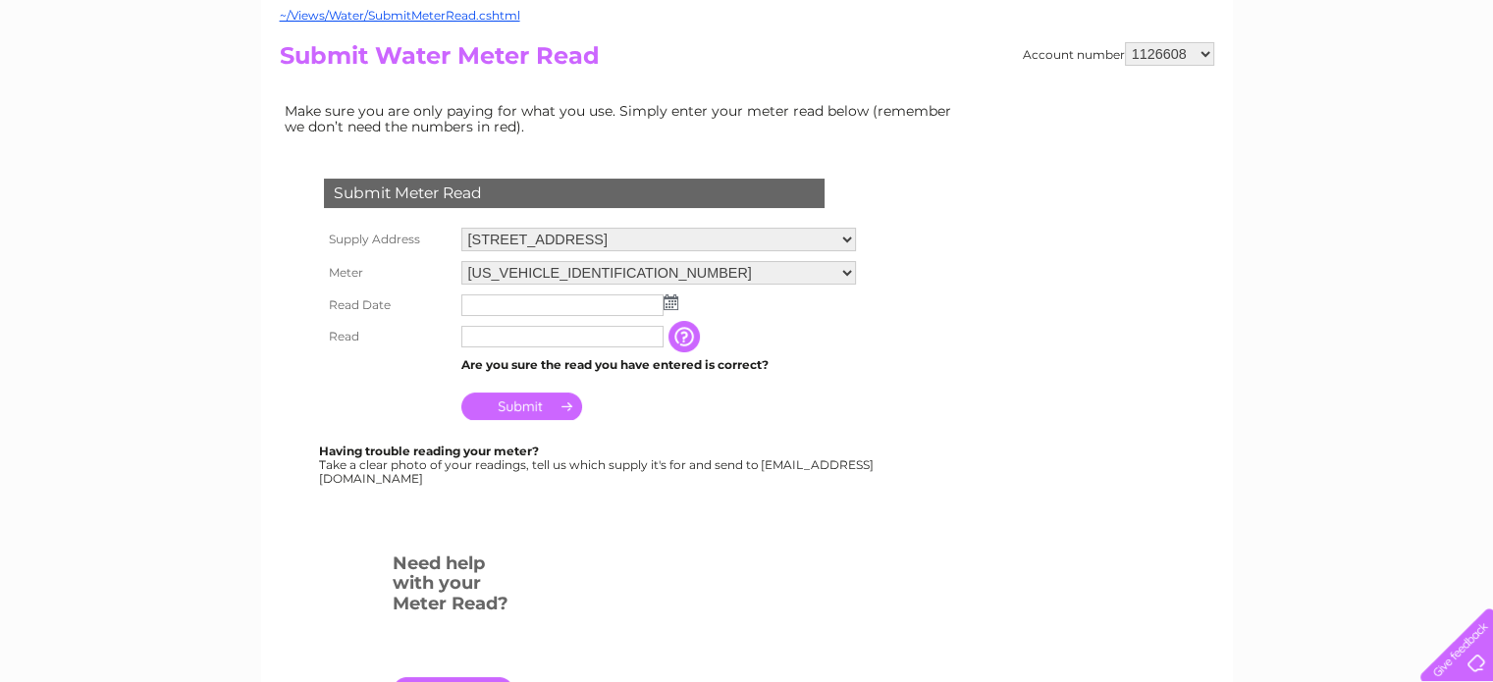 The image size is (1493, 682). What do you see at coordinates (747, 61) in the screenshot?
I see `h2: Submit Water Meter Read` at bounding box center [747, 61].